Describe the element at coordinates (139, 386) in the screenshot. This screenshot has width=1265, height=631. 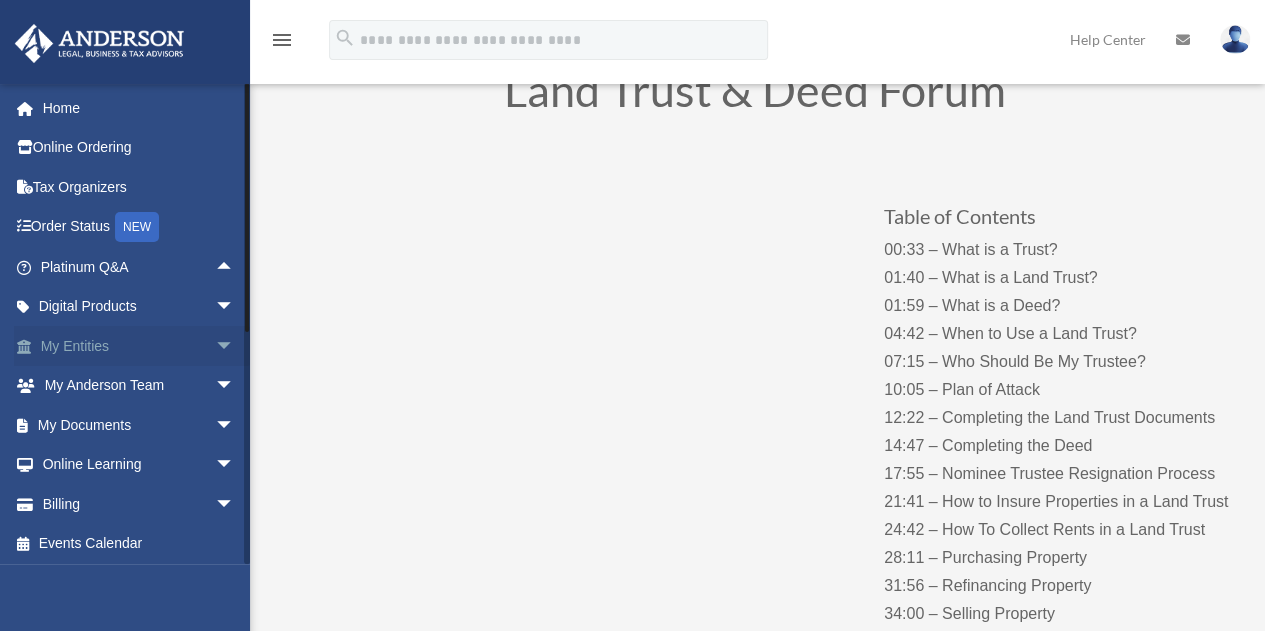
I see `a: My Anderson Teamarrow_drop_down` at that location.